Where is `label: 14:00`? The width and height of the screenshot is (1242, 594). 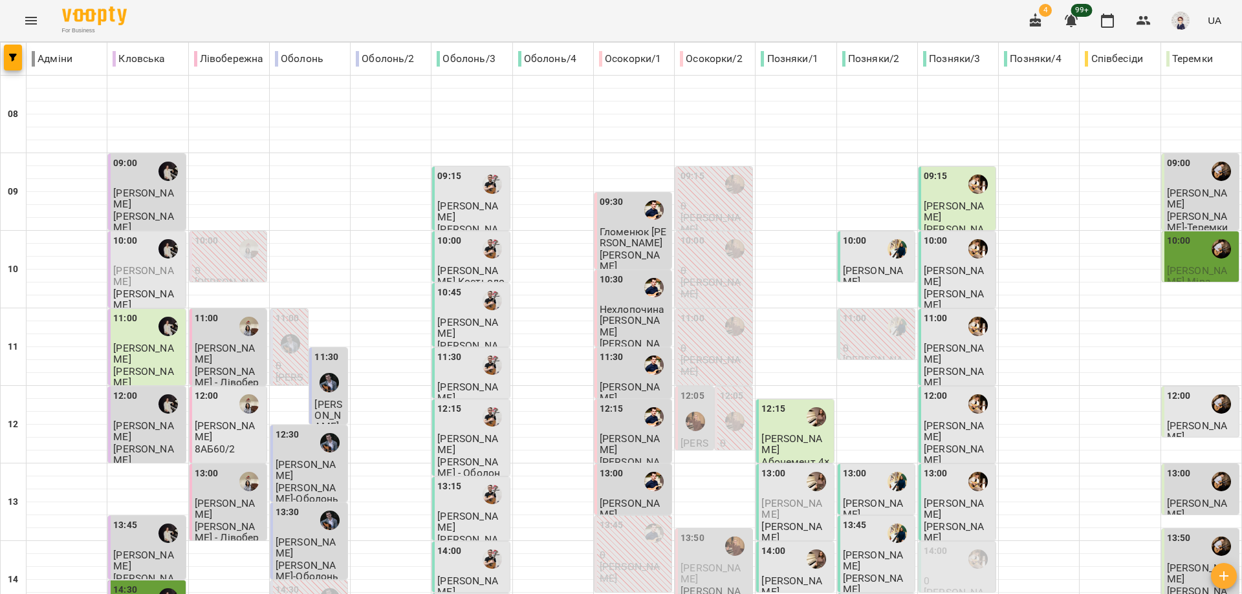 label: 14:00 is located at coordinates (773, 552).